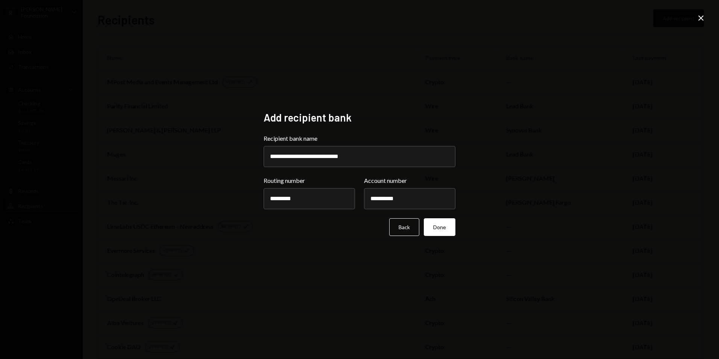 This screenshot has width=719, height=359. Describe the element at coordinates (309, 181) in the screenshot. I see `label: Routing number` at that location.